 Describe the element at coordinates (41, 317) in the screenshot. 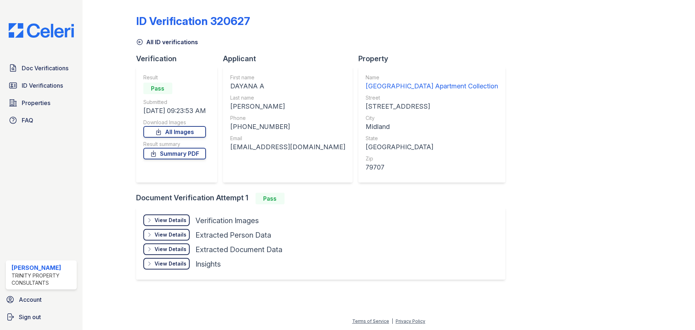

I see `a: Sign out` at that location.